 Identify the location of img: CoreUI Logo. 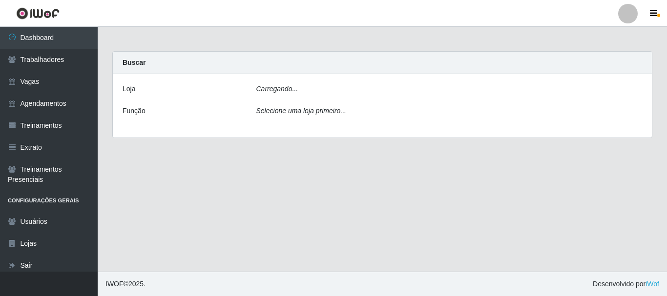
(38, 13).